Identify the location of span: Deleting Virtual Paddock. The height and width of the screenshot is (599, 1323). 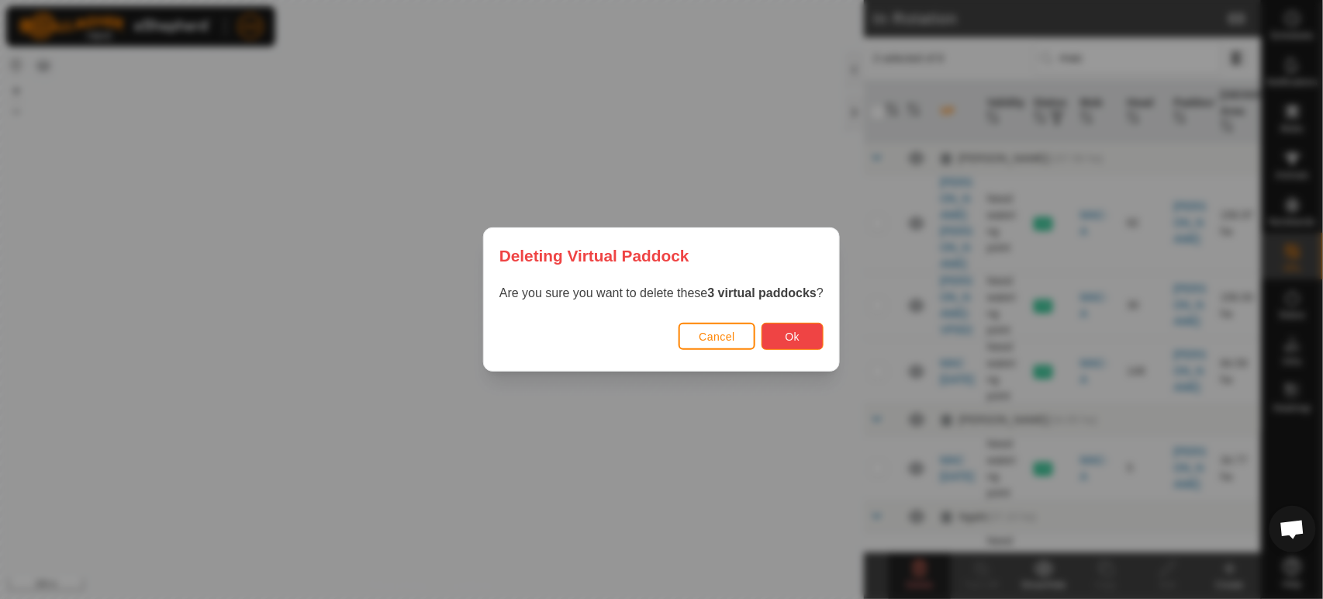
(594, 255).